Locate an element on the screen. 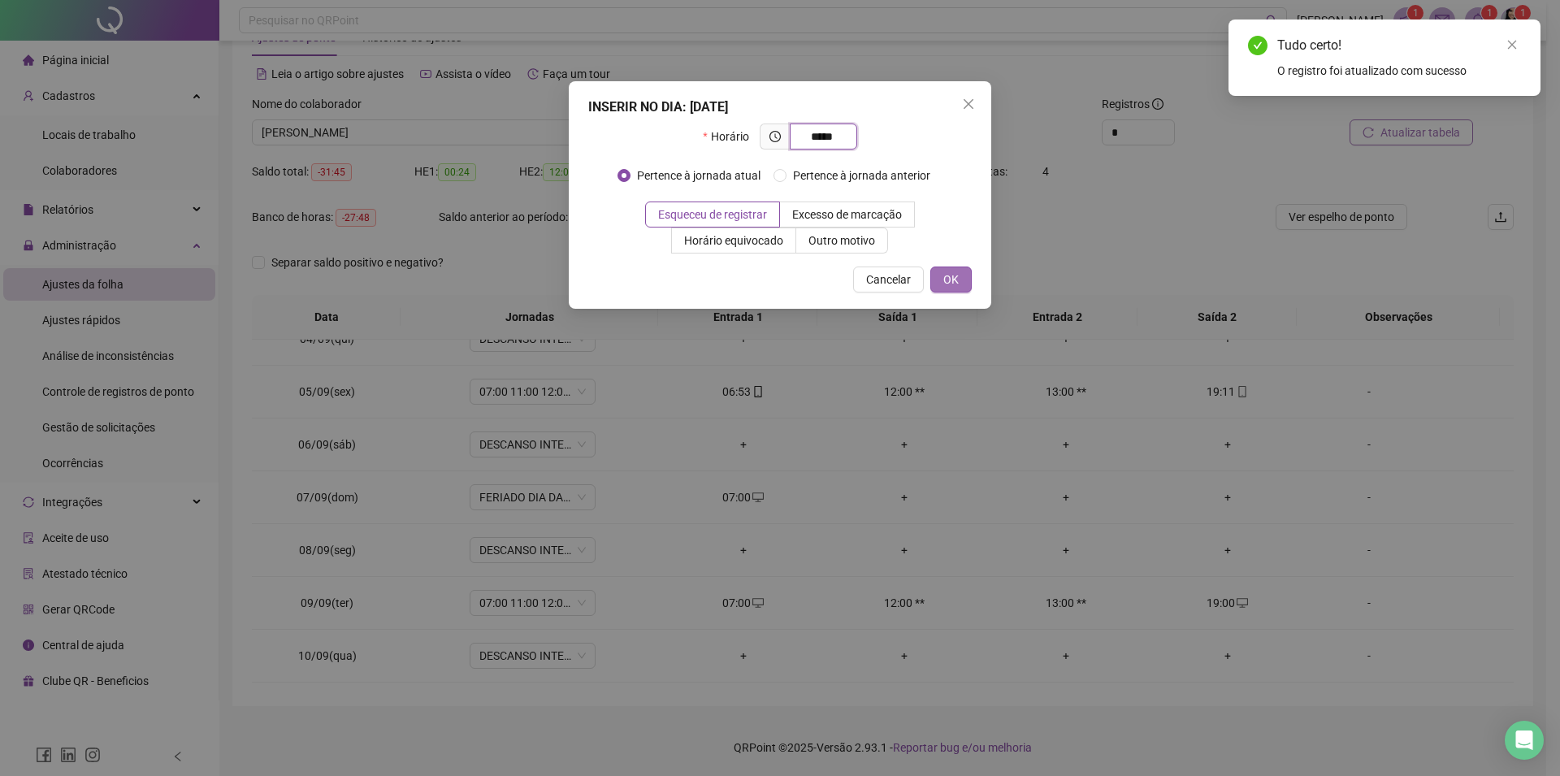  span: Cancelar is located at coordinates (888, 280).